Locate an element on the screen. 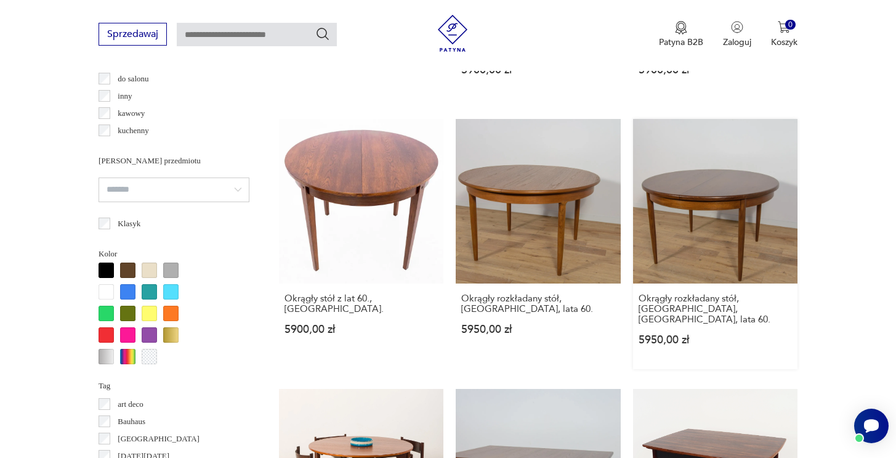 The height and width of the screenshot is (458, 896). button: Sprzedawaj is located at coordinates (132, 34).